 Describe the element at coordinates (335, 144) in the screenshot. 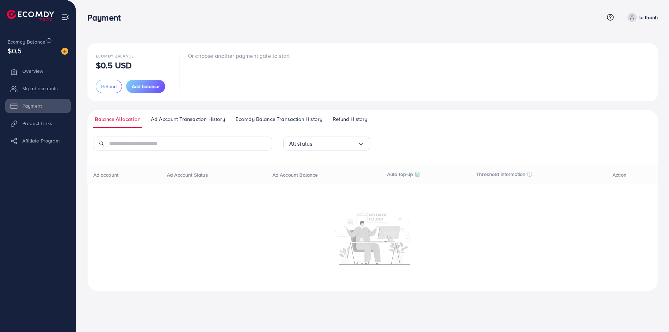

I see `input: Search for option` at that location.